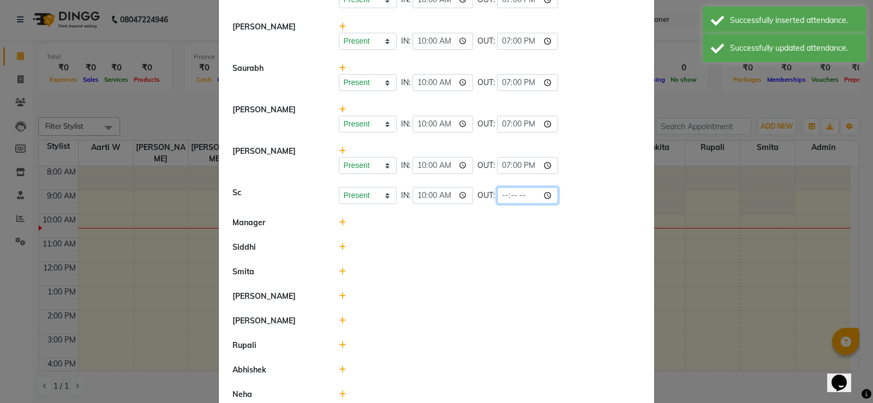 The width and height of the screenshot is (873, 403). Describe the element at coordinates (277, 77) in the screenshot. I see `div: Saurabh` at that location.